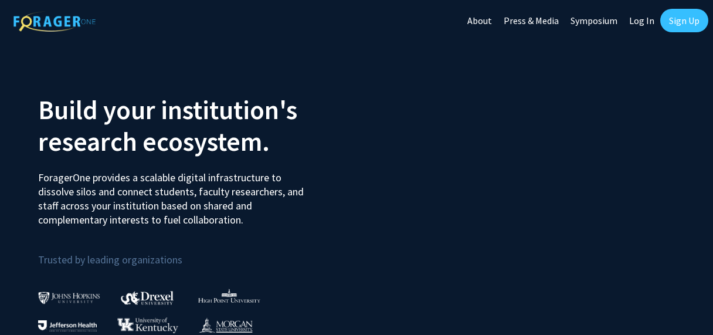 This screenshot has width=713, height=335. I want to click on img: Drexel University, so click(147, 297).